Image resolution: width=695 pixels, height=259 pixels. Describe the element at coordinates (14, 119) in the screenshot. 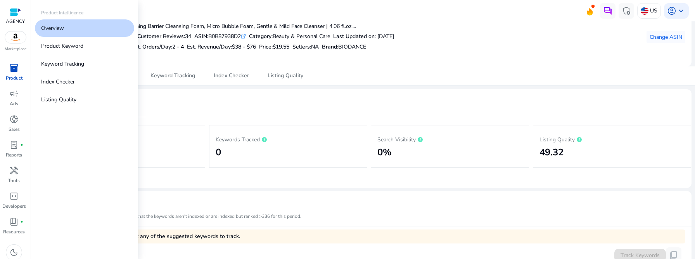

I see `span: donut_small` at that location.